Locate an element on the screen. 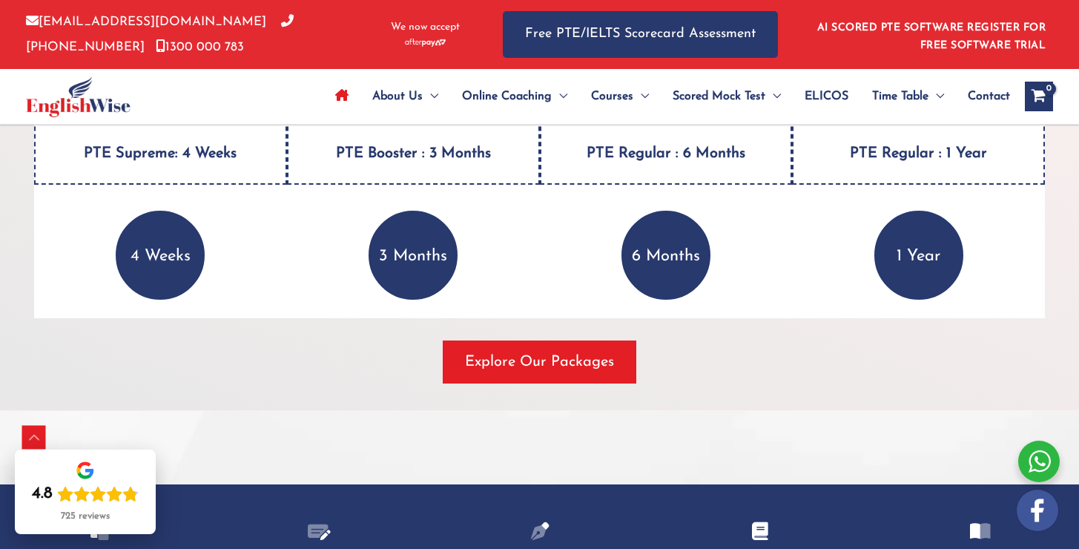  a: About UsMenu Toggle is located at coordinates (405, 96).